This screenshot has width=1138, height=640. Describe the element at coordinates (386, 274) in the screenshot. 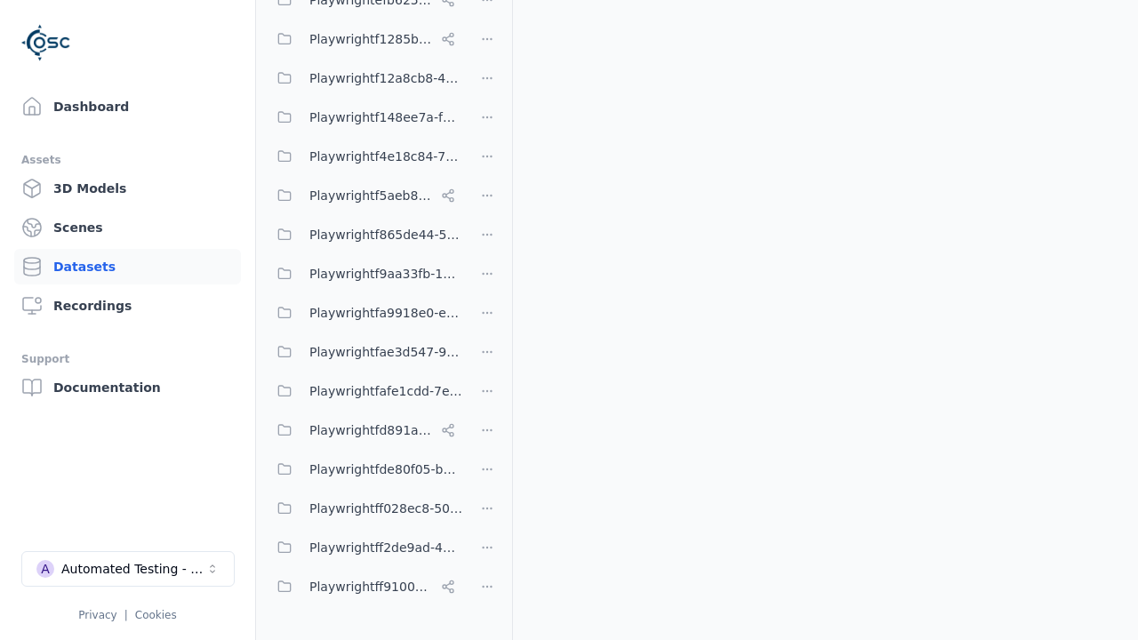

I see `span: Playwrightf9aa33fb-1b6a-4d7c-bb3f-f733c3fa99cc` at that location.